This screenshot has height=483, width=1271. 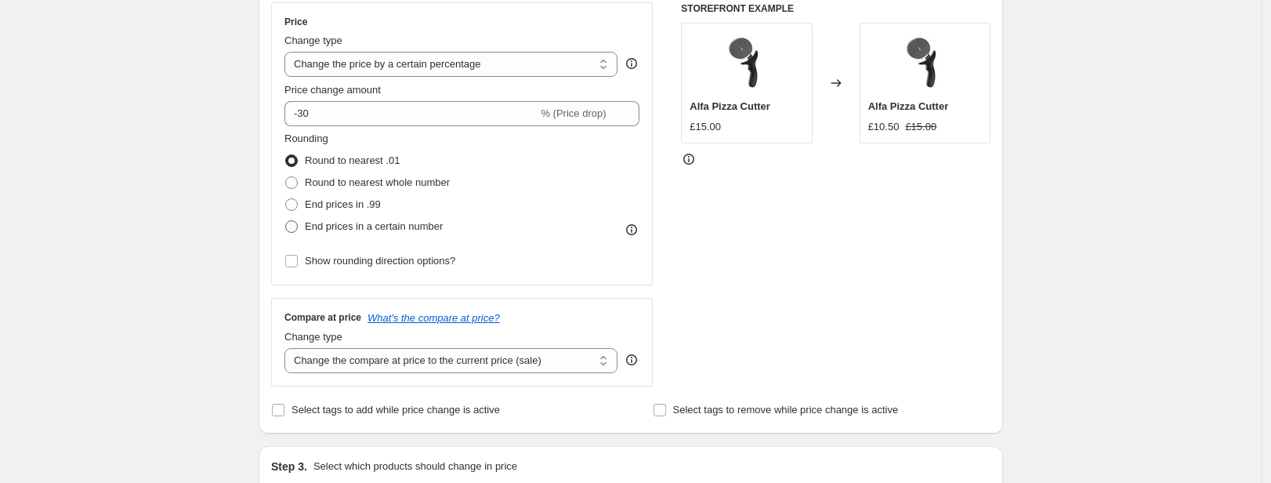 What do you see at coordinates (342, 204) in the screenshot?
I see `span: End prices in .99` at bounding box center [342, 204].